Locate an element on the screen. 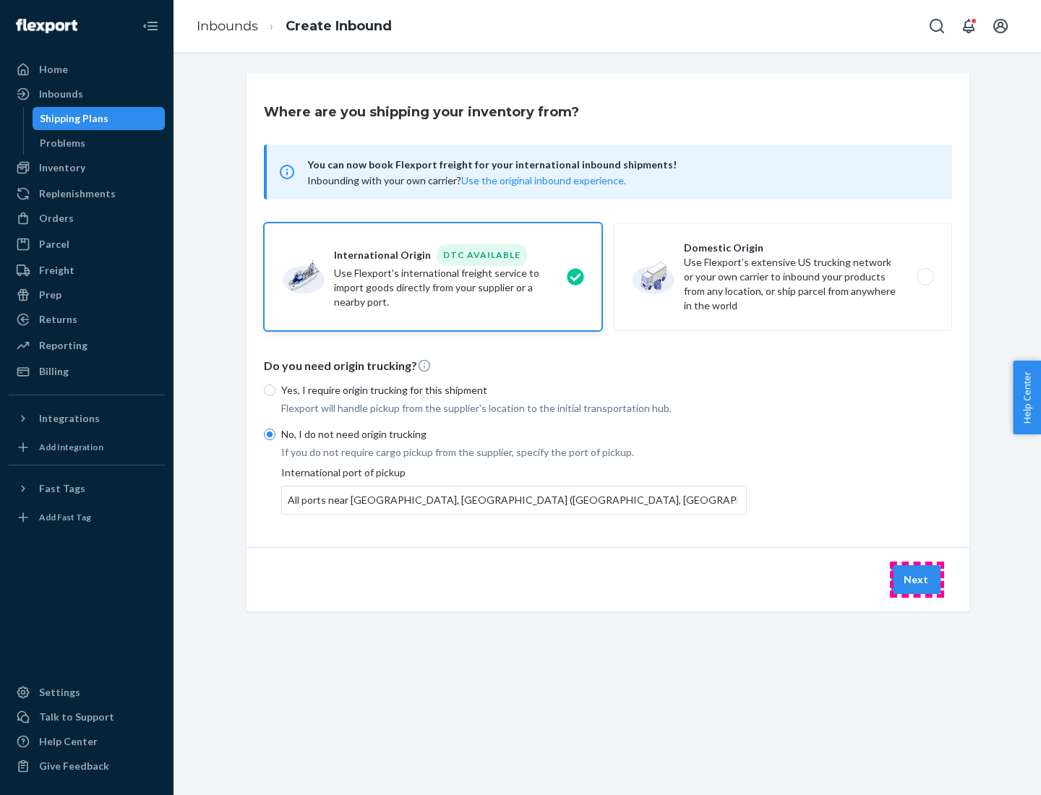 The image size is (1041, 795). a: Home is located at coordinates (87, 69).